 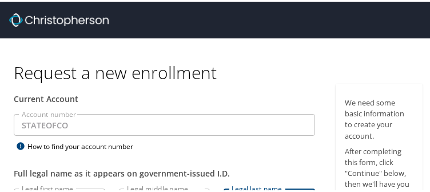 I want to click on div: Current Account, so click(x=164, y=97).